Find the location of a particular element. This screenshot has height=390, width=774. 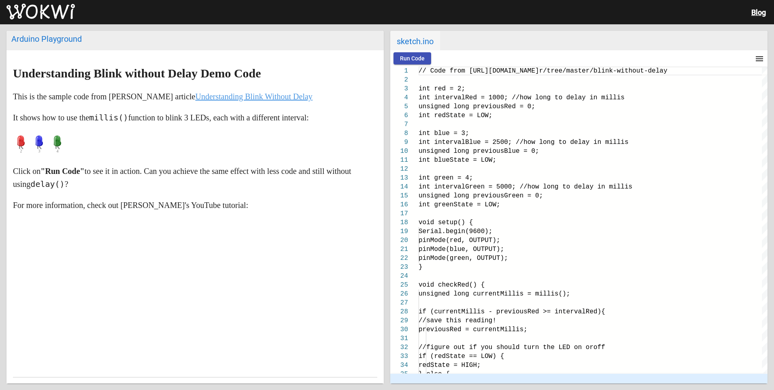

div: 12 is located at coordinates (399, 169).